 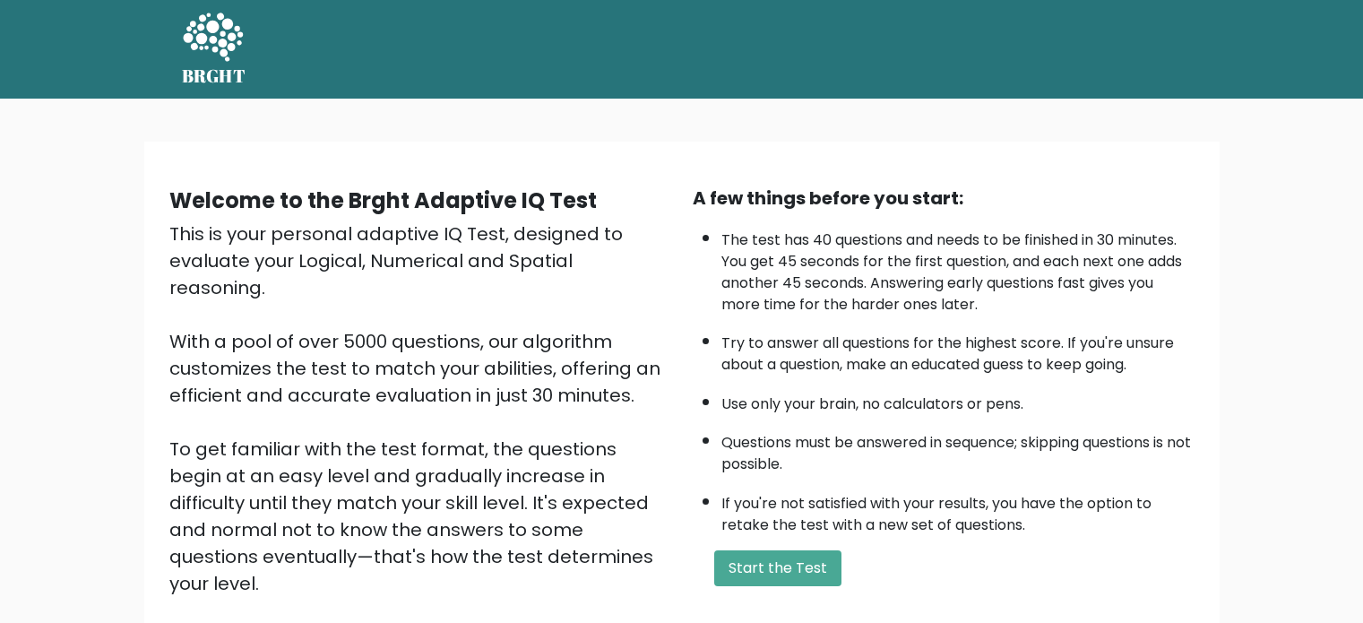 I want to click on li: The test has 40 questions and needs to be finished in 30 minutes. You get 45 seconds for the firs..., so click(x=958, y=268).